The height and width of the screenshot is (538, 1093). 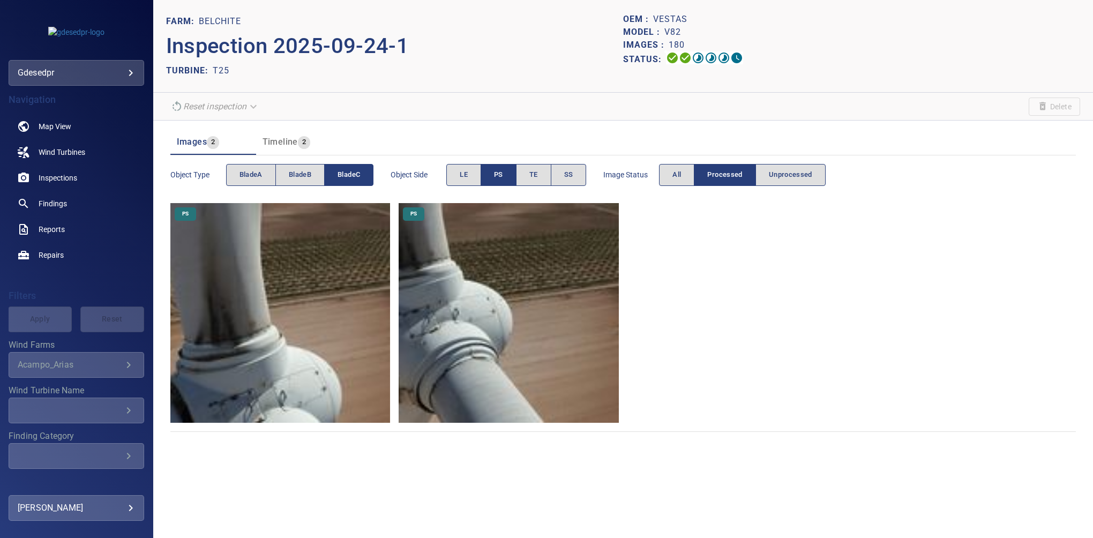 I want to click on p: T25, so click(x=221, y=71).